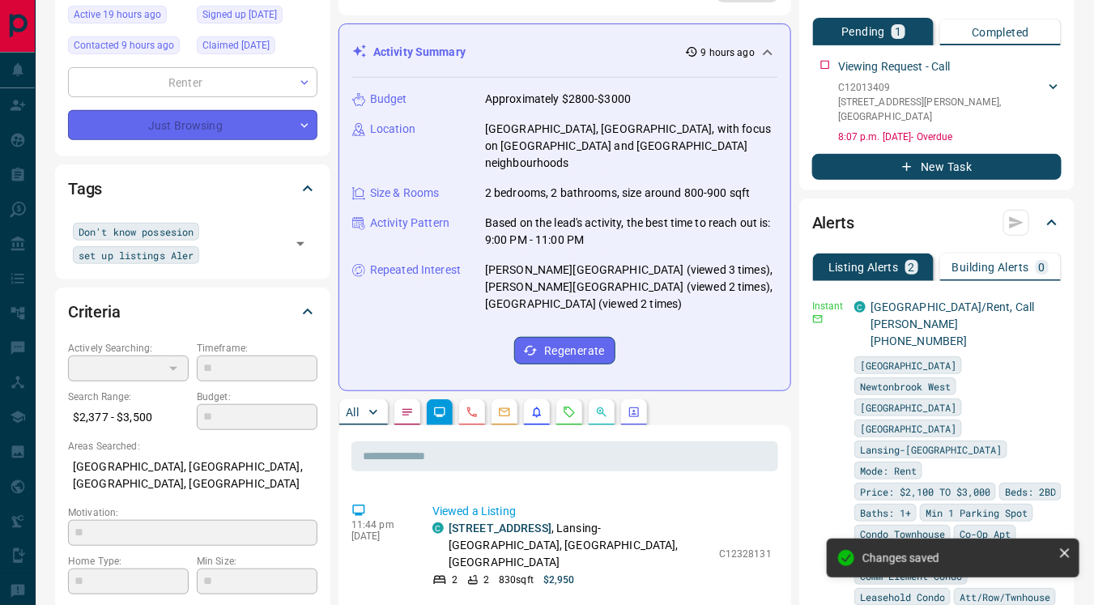  Describe the element at coordinates (193, 446) in the screenshot. I see `p: Areas Searched:` at that location.